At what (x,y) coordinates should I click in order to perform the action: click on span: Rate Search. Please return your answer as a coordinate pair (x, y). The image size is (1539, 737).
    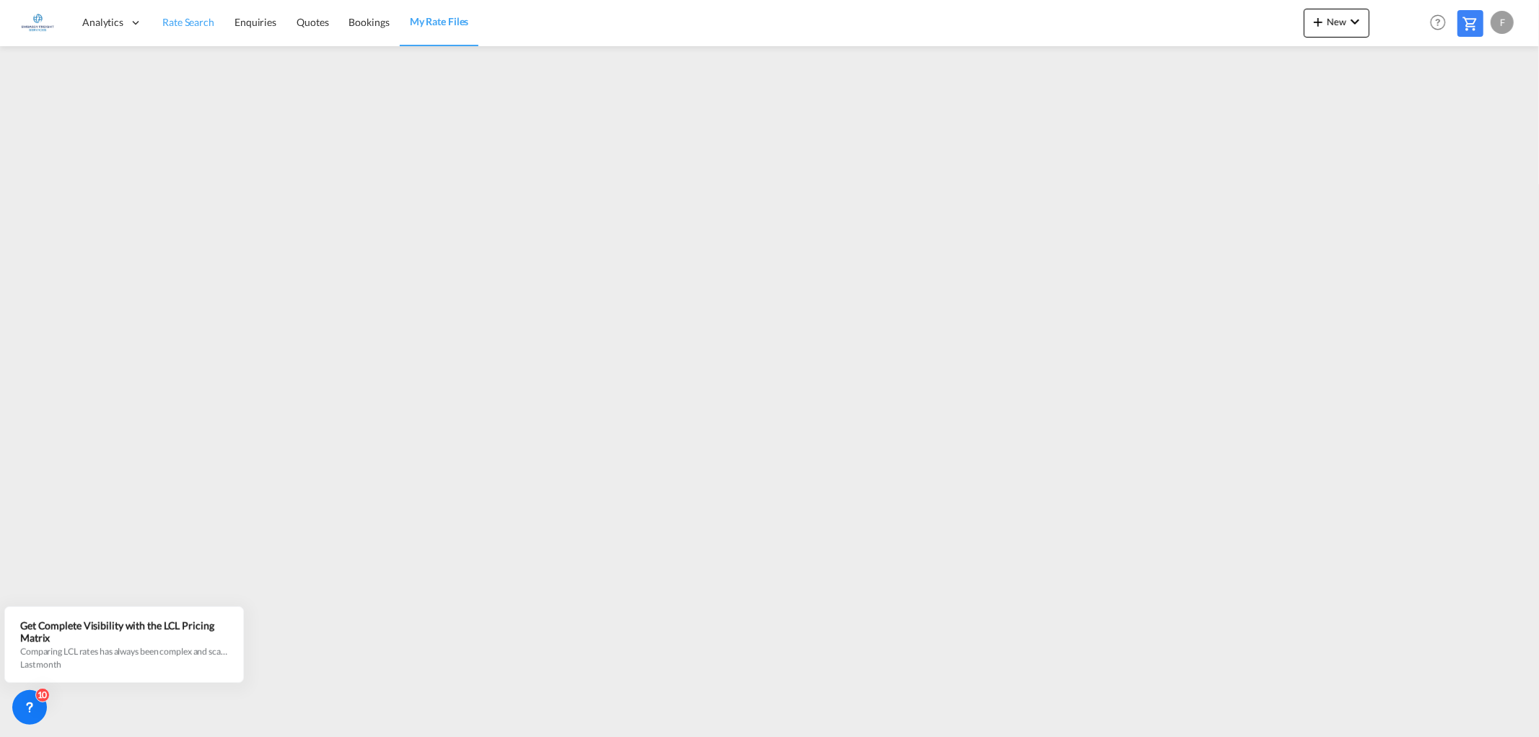
    Looking at the image, I should click on (188, 22).